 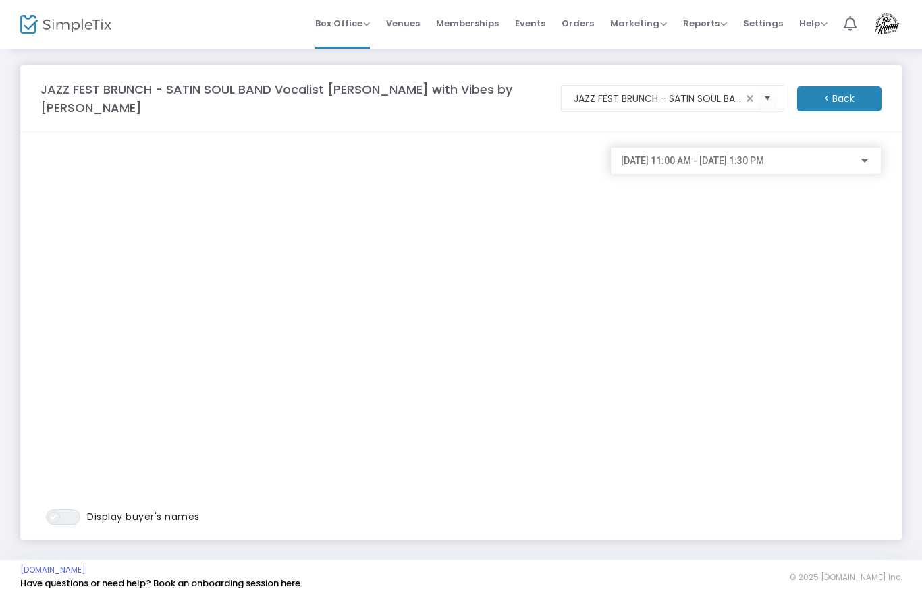 What do you see at coordinates (704, 23) in the screenshot?
I see `span: Reports` at bounding box center [704, 23].